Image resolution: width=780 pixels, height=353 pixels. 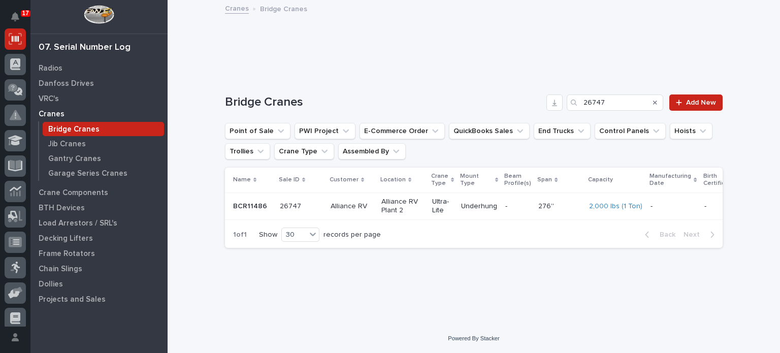 What do you see at coordinates (393, 180) in the screenshot?
I see `p: Location` at bounding box center [393, 180].